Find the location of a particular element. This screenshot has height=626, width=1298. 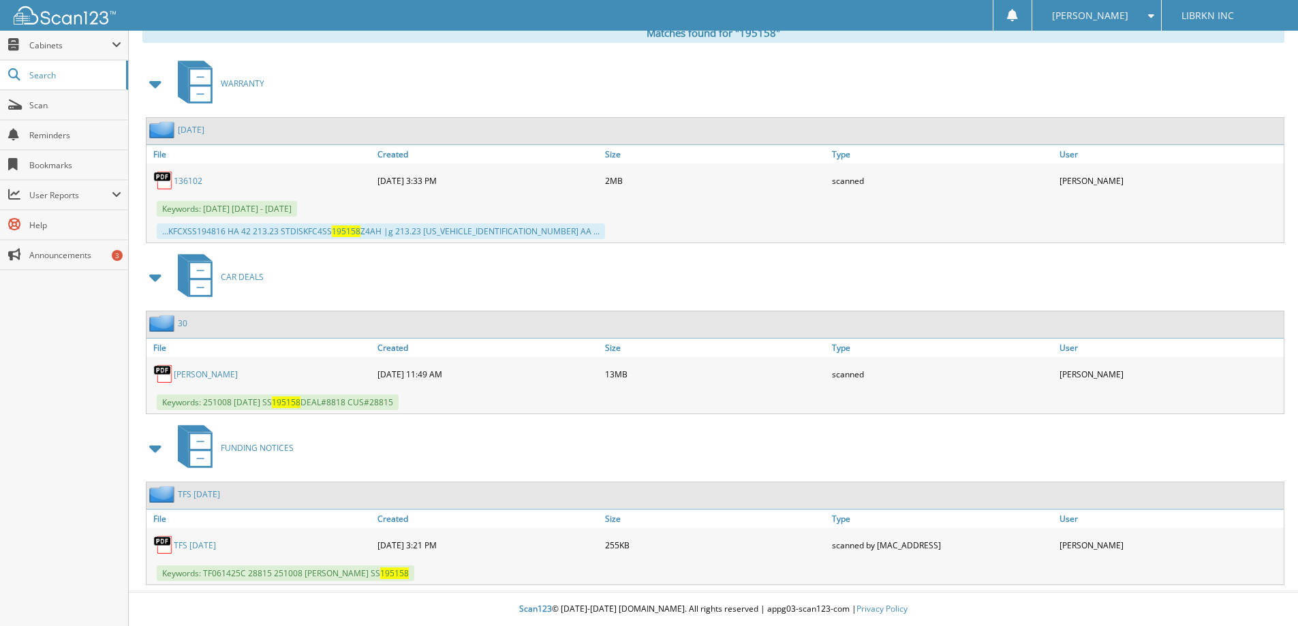

span: WARRANTY is located at coordinates (243, 83).